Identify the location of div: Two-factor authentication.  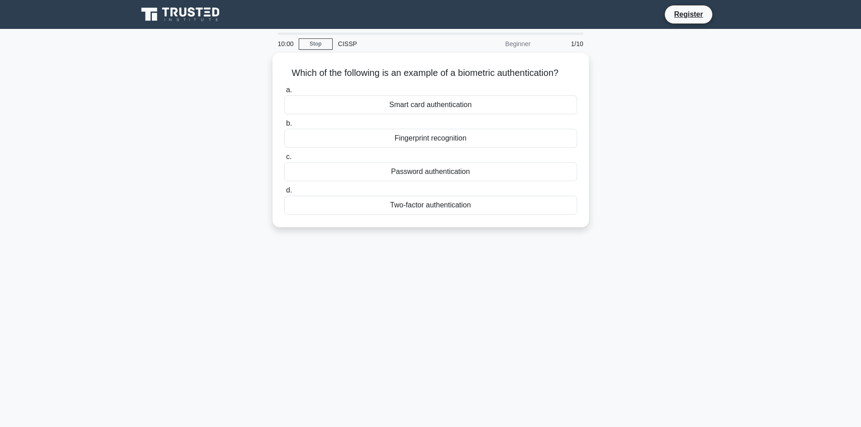
(431, 205).